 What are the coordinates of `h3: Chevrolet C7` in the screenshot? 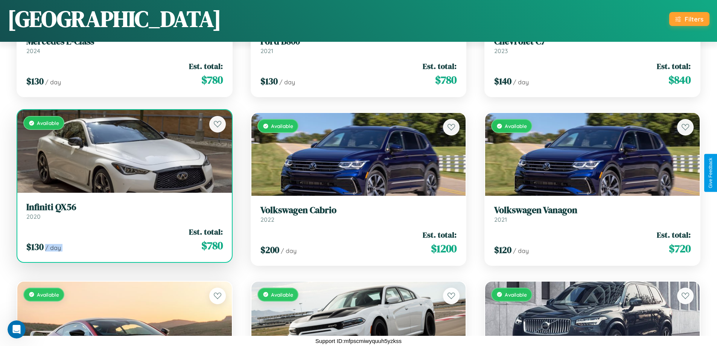 It's located at (592, 41).